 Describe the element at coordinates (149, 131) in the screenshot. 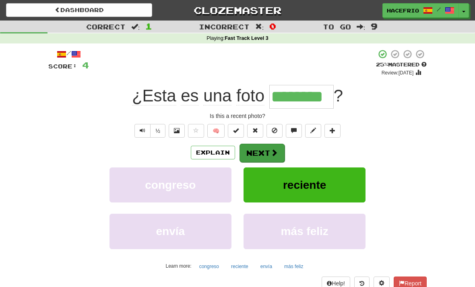

I see `div: Text-to-speech controls` at that location.